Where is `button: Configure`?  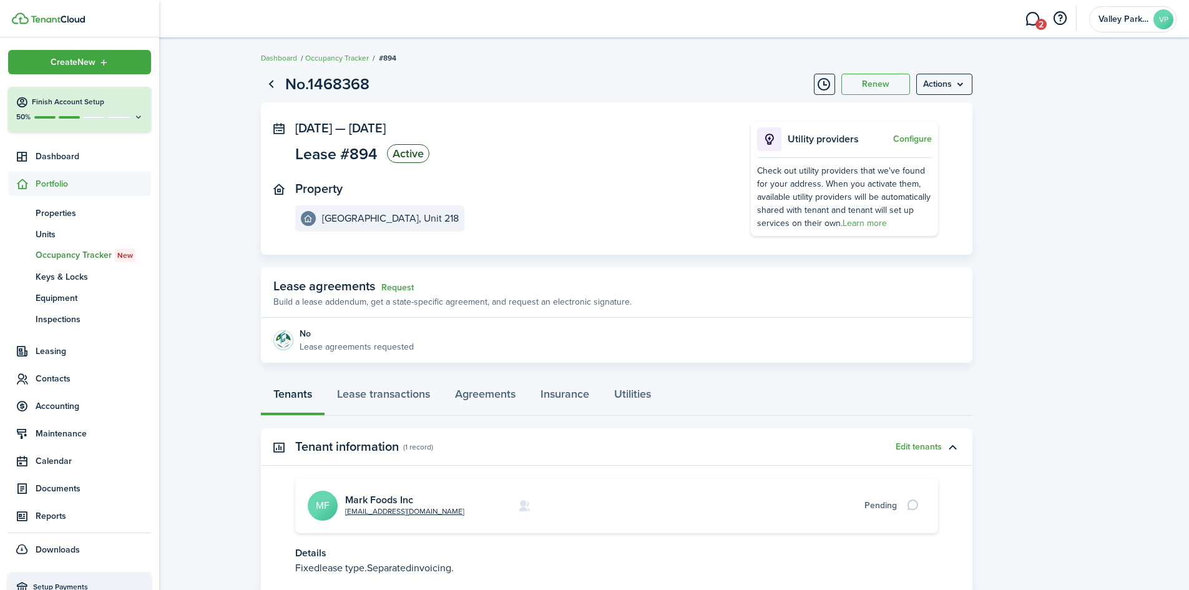 button: Configure is located at coordinates (913, 139).